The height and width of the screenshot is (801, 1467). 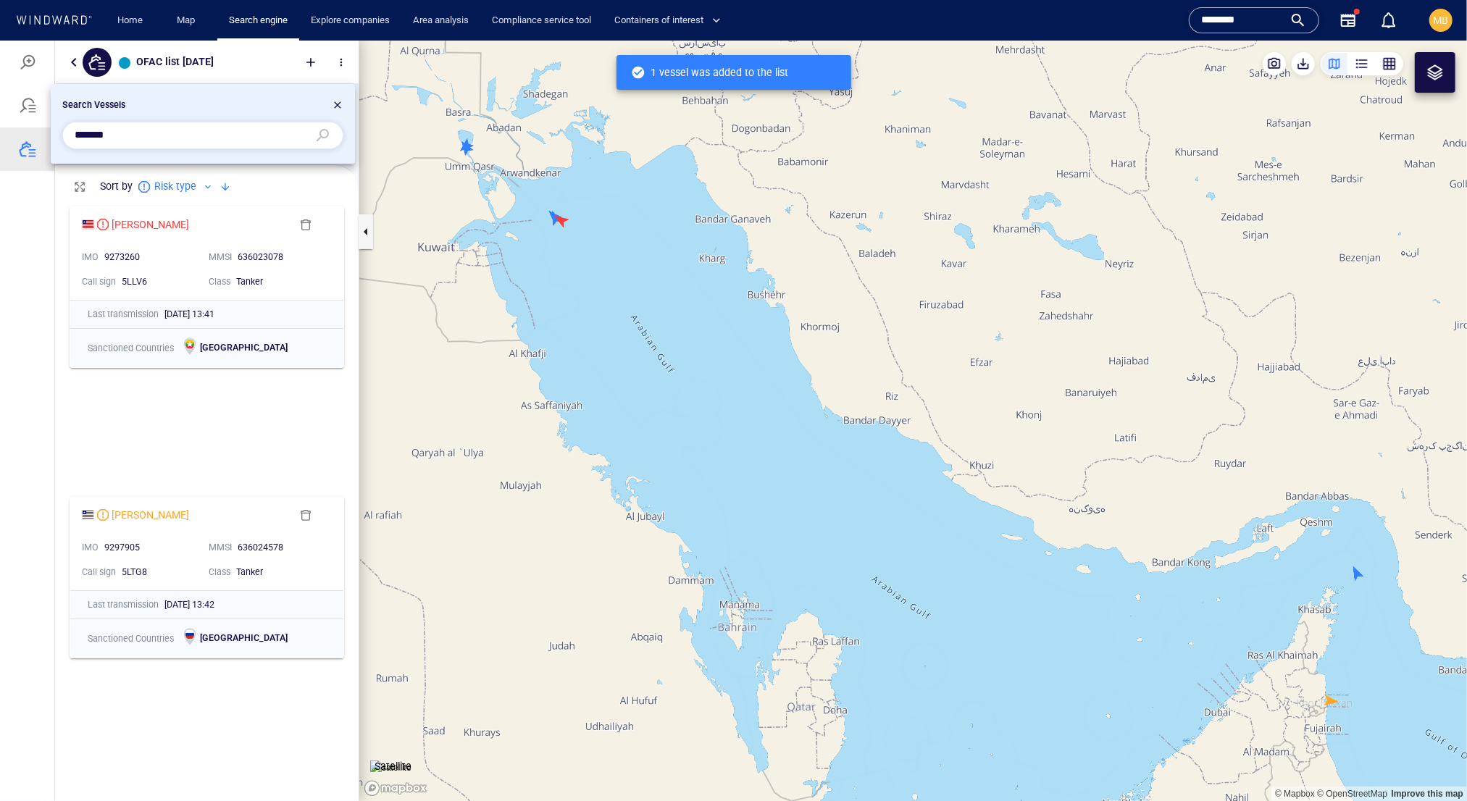 What do you see at coordinates (258, 20) in the screenshot?
I see `a: Search engine` at bounding box center [258, 20].